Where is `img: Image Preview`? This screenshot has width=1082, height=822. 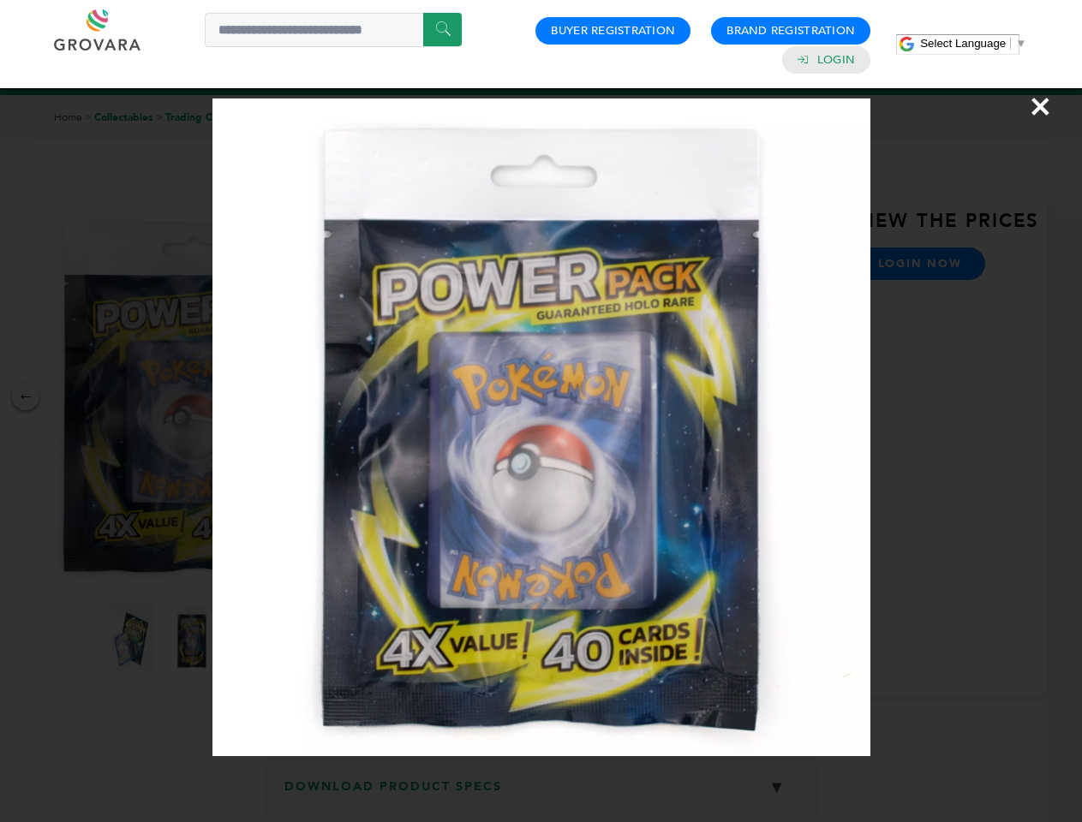
img: Image Preview is located at coordinates (541, 427).